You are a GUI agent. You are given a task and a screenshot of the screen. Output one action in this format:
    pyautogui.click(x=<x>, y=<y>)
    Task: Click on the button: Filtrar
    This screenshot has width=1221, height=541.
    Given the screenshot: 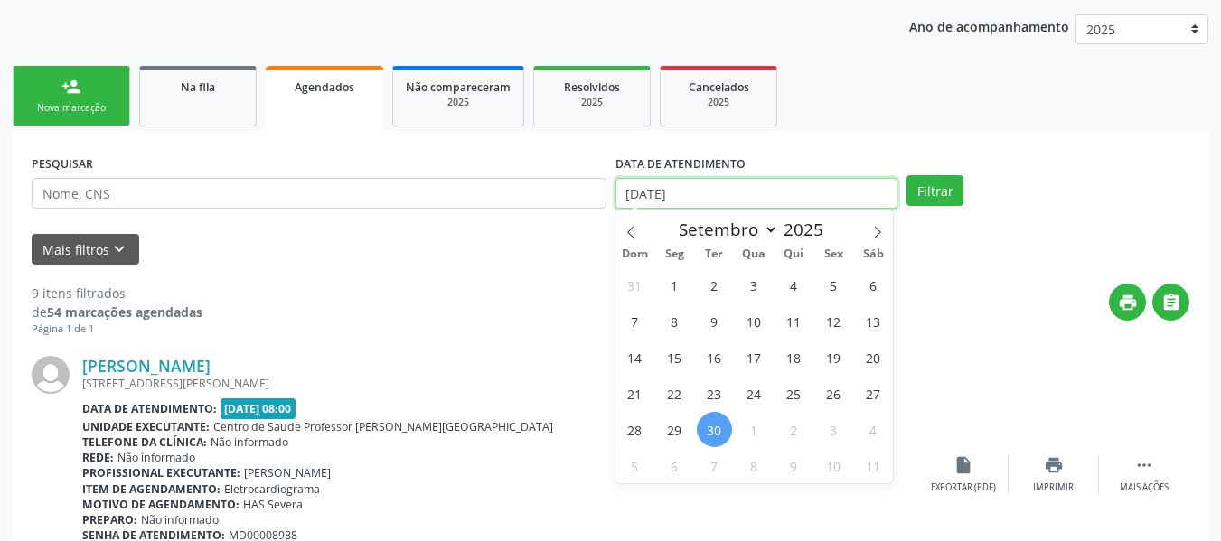 What is the action you would take?
    pyautogui.click(x=935, y=191)
    